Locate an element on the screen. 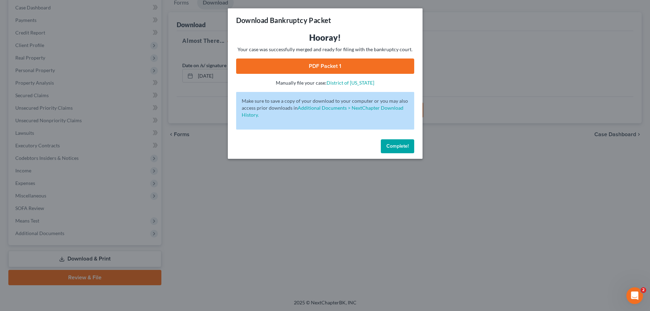 The image size is (650, 311). span: Complete! is located at coordinates (398, 146).